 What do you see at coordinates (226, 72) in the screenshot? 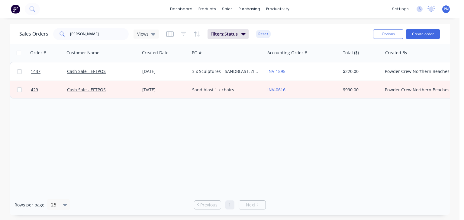
I see `div: 3 x Sculptures - SANDBLAST, ZINC PRIME + BISTRO ORANGE OR RAL2009` at bounding box center [226, 72].